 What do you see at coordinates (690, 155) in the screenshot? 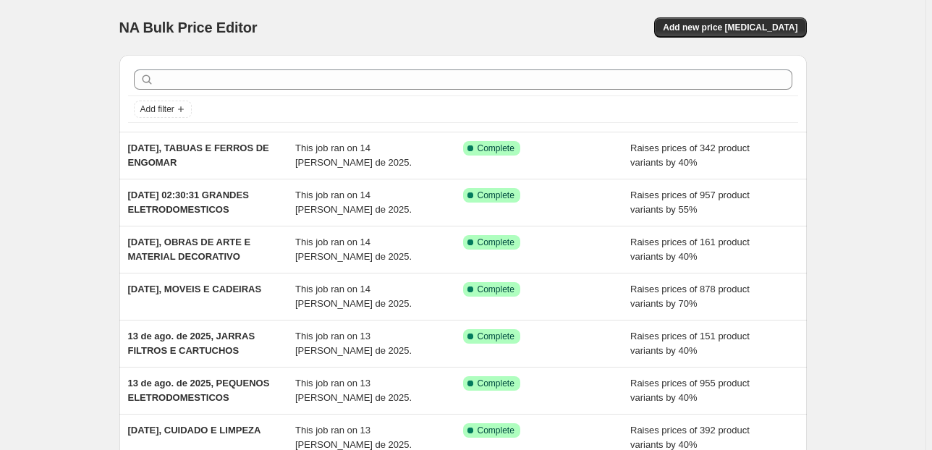
I see `span: Raises prices of 342 product variants by 40%` at bounding box center [690, 155].